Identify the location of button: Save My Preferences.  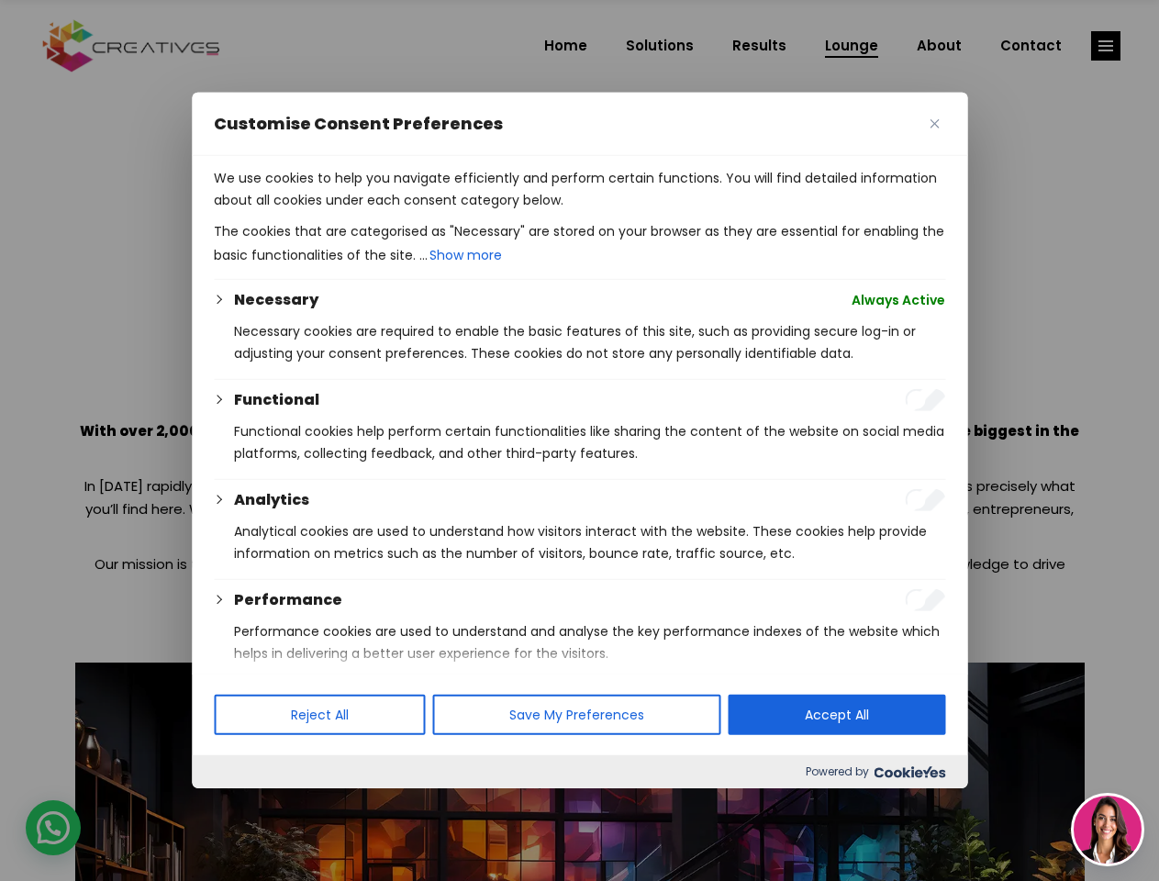
(576, 715).